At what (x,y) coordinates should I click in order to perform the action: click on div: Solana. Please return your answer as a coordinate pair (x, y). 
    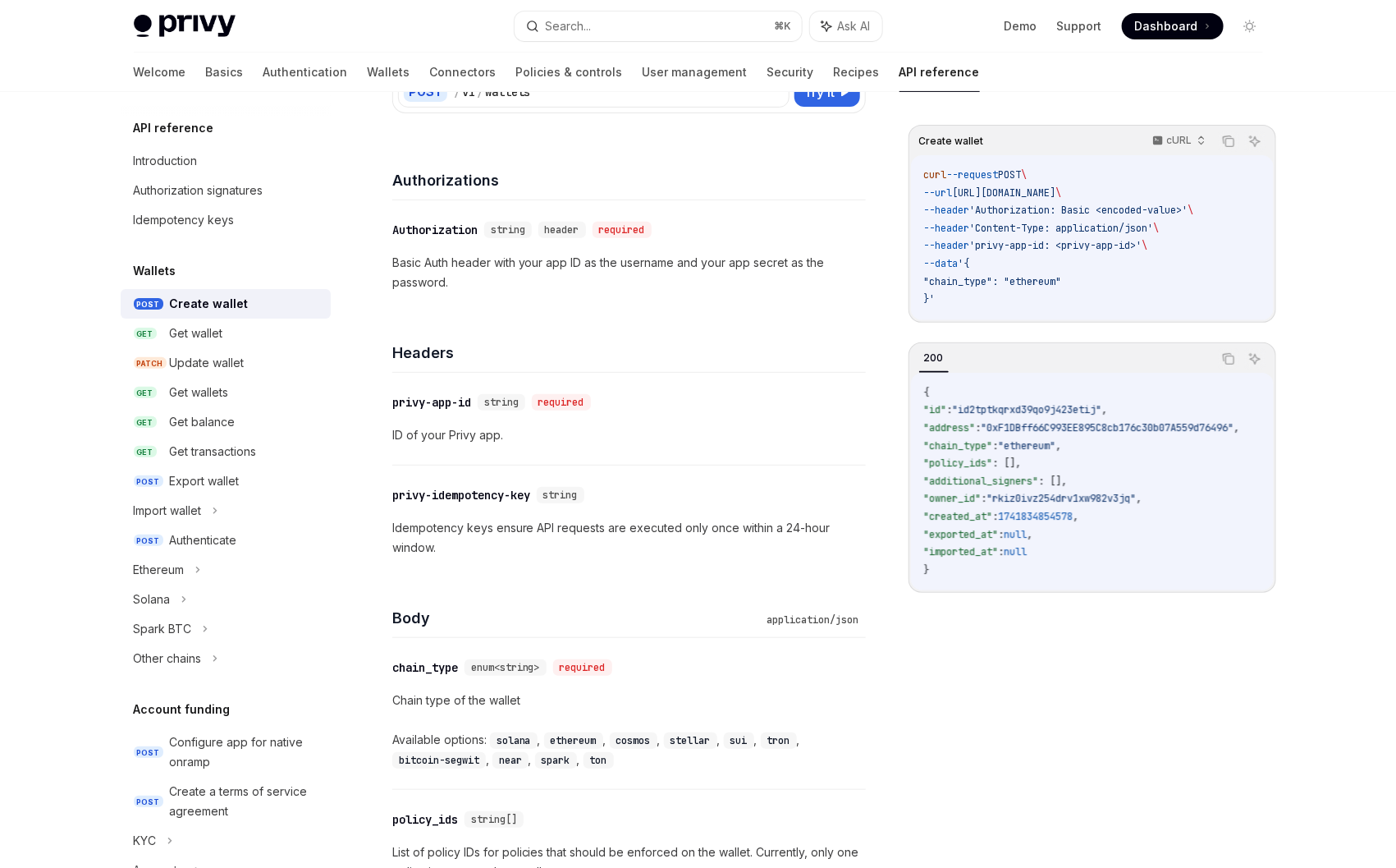
    Looking at the image, I should click on (152, 599).